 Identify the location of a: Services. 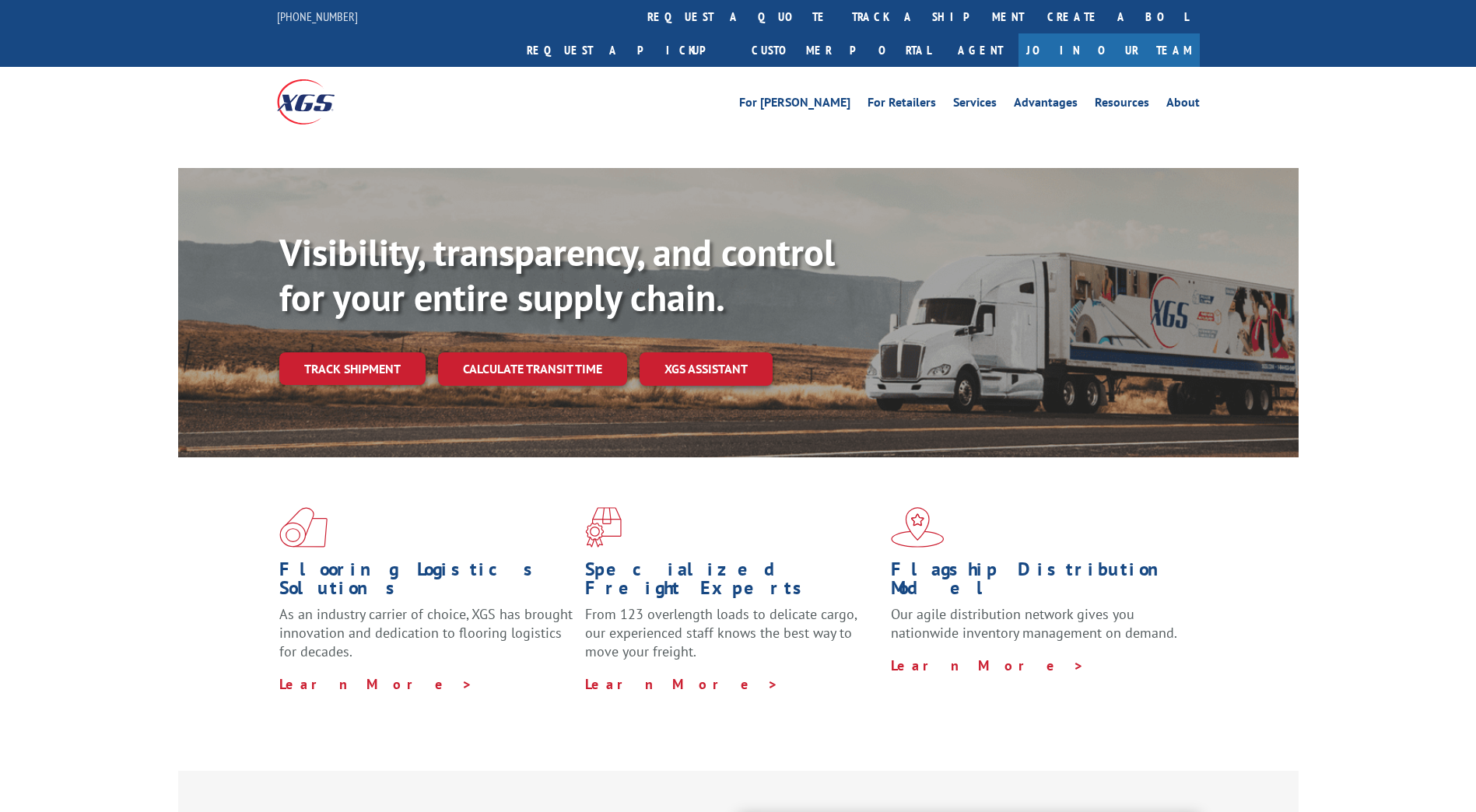
(975, 105).